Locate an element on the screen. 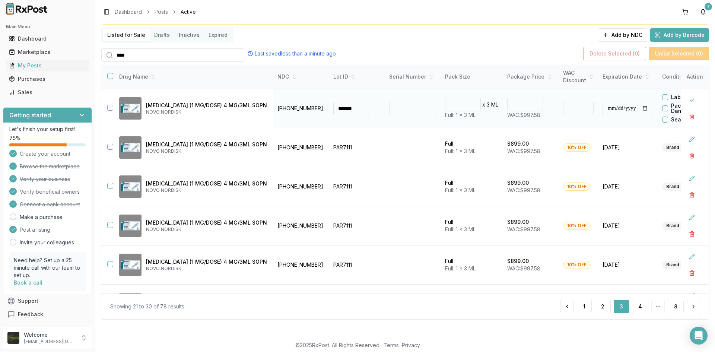 The width and height of the screenshot is (715, 352). a: Invite your colleagues is located at coordinates (47, 242).